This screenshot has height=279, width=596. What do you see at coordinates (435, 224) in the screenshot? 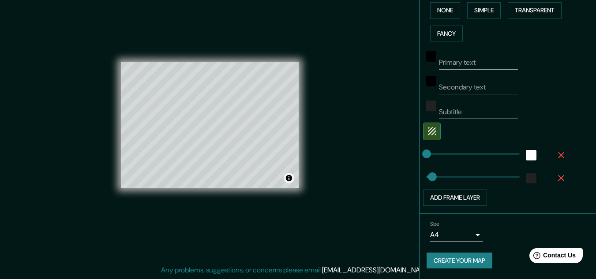
I see `label: Size` at bounding box center [435, 224].